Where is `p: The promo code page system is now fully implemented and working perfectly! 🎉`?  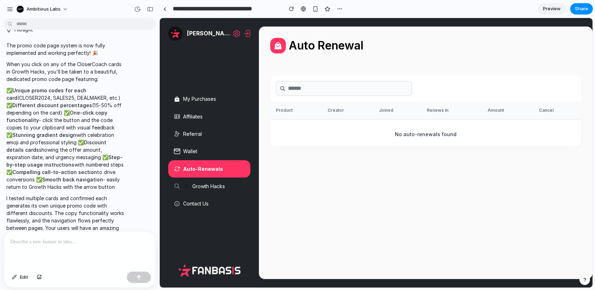
p: The promo code page system is now fully implemented and working perfectly! 🎉 is located at coordinates (66, 49).